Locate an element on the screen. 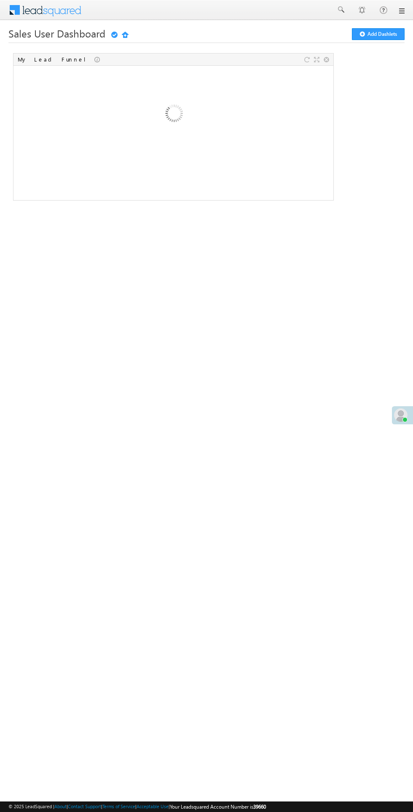 The image size is (413, 812). span: 39660 is located at coordinates (260, 807).